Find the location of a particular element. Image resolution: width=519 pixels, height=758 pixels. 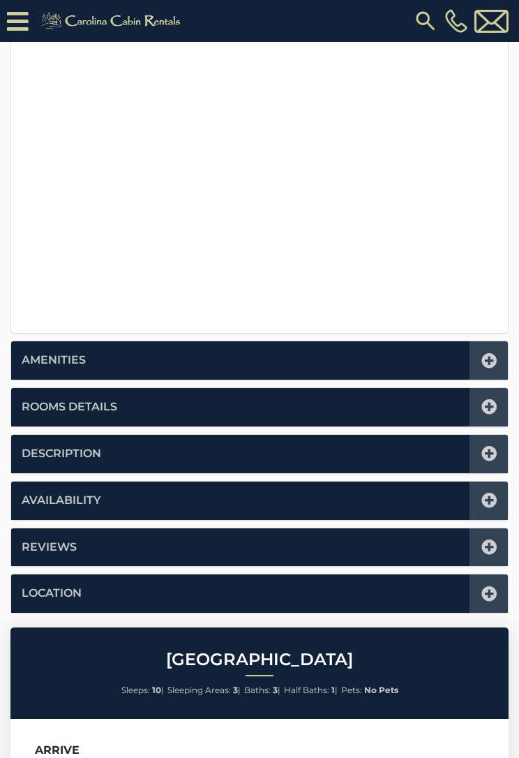

a: Availability is located at coordinates (61, 500).